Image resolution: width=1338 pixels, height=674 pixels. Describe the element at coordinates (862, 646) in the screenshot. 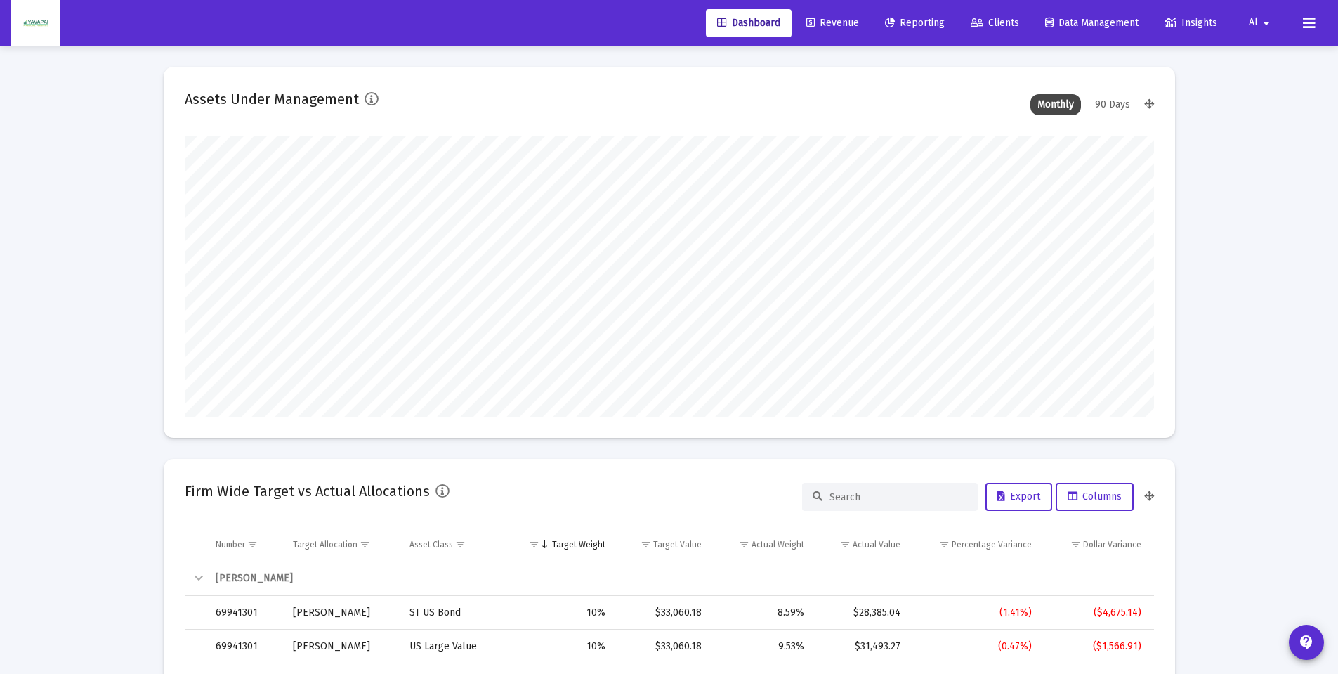

I see `div: $31,493.27` at that location.